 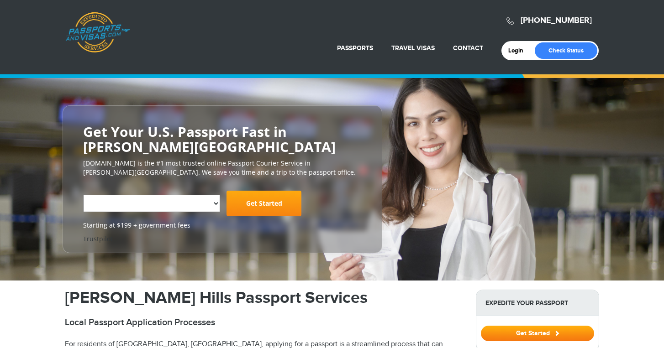 What do you see at coordinates (468, 48) in the screenshot?
I see `a: Contact` at bounding box center [468, 48].